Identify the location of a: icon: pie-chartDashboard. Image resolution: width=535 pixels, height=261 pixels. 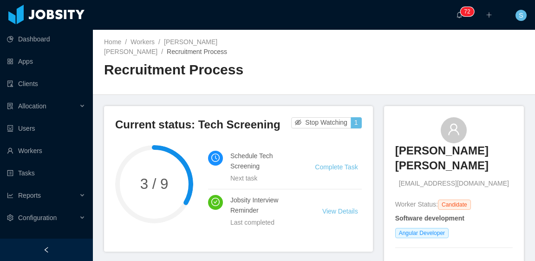
(46, 39).